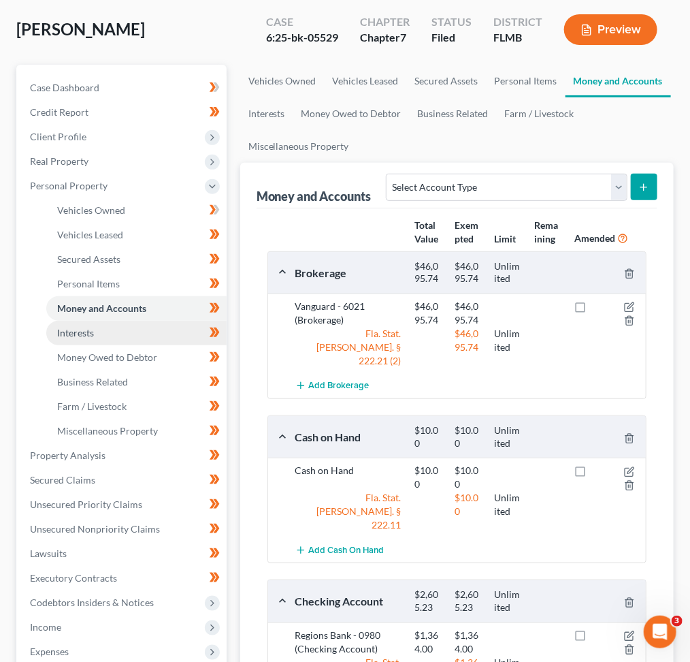  What do you see at coordinates (123, 88) in the screenshot?
I see `a: Case Dashboard` at bounding box center [123, 88].